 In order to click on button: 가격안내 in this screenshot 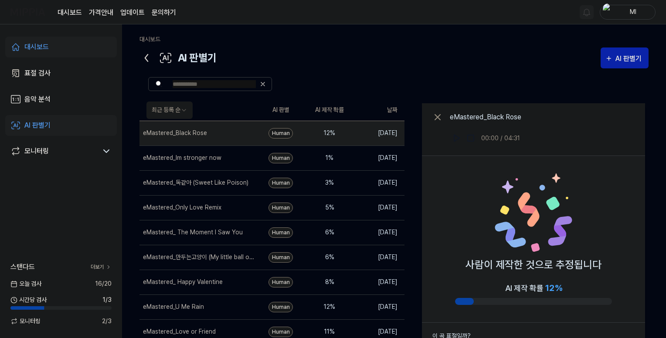, I will do `click(101, 13)`.